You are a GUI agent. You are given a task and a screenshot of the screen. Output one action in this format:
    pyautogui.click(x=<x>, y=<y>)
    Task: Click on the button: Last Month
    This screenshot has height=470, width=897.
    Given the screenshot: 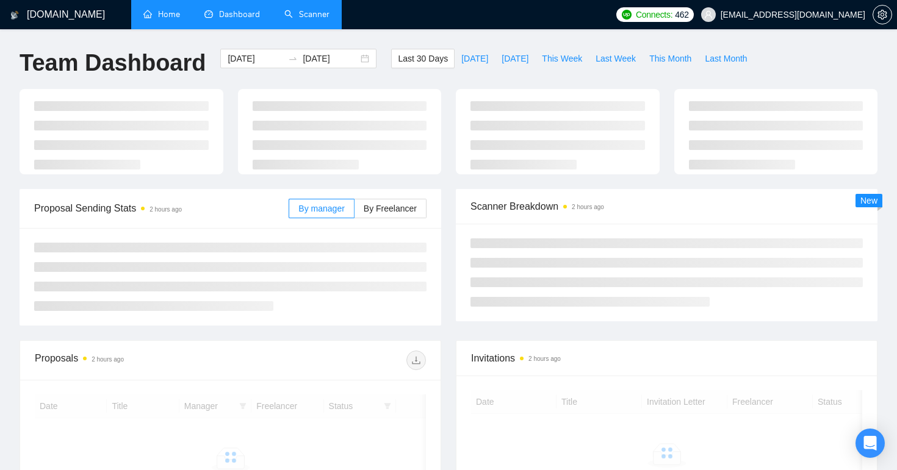 What is the action you would take?
    pyautogui.click(x=726, y=59)
    